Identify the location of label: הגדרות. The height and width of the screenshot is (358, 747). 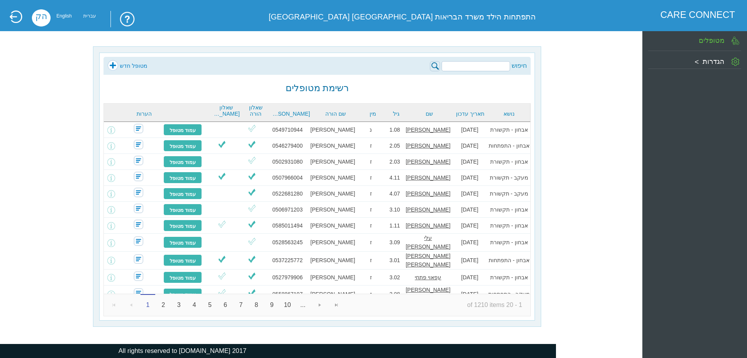
(714, 61).